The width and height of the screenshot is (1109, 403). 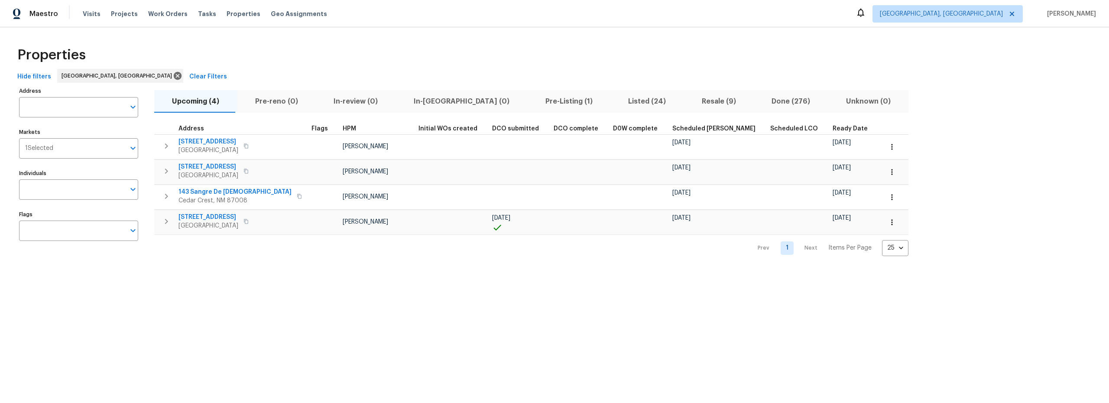 What do you see at coordinates (794, 129) in the screenshot?
I see `span: Scheduled LCO` at bounding box center [794, 129].